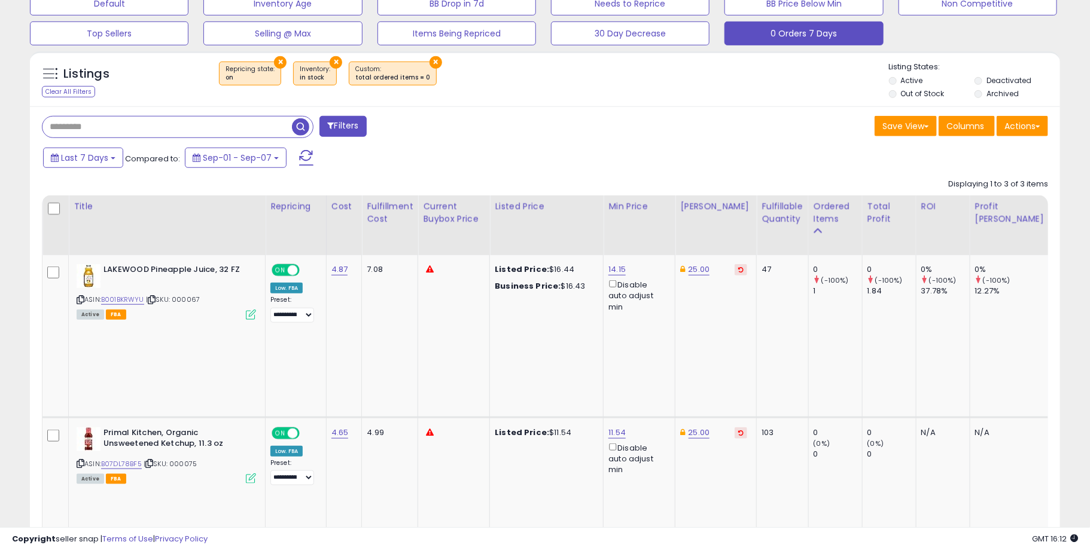  What do you see at coordinates (340, 433) in the screenshot?
I see `a: 4.65` at bounding box center [340, 433].